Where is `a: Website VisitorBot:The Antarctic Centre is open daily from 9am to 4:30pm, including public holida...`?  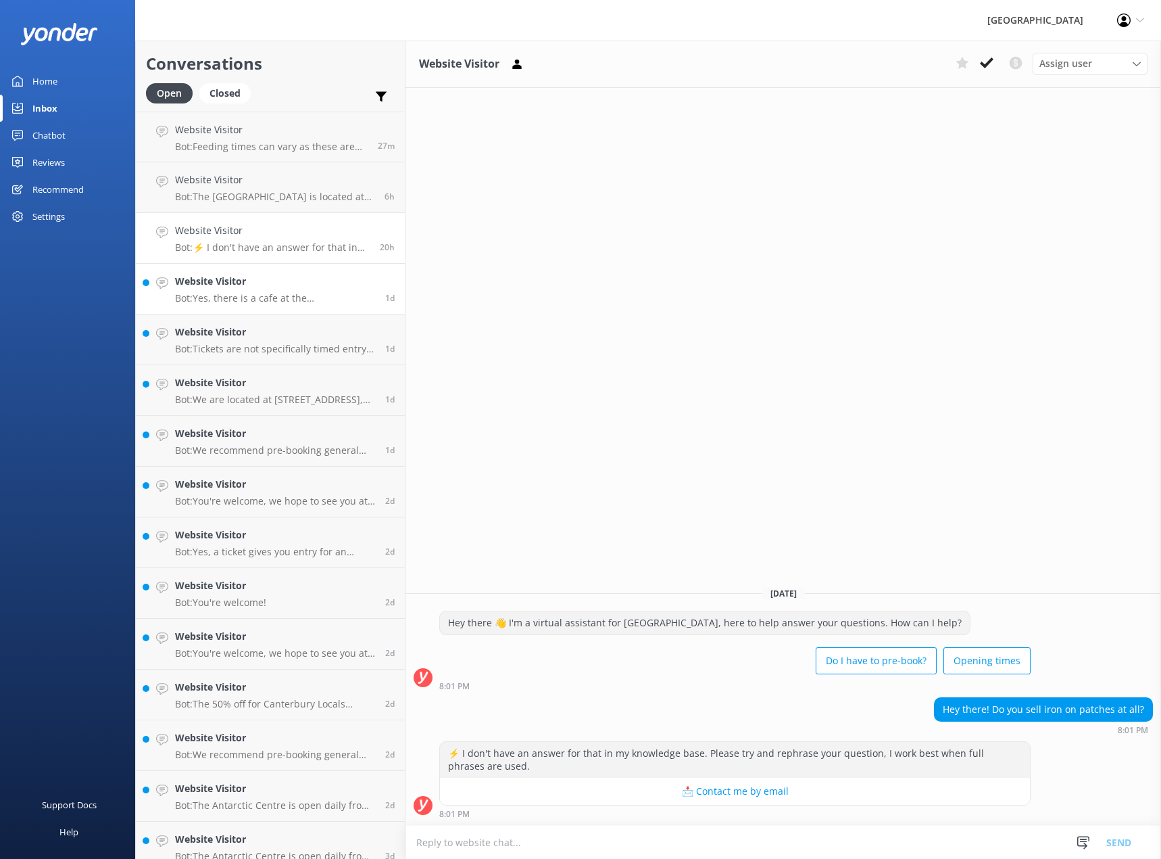
a: Website VisitorBot:The Antarctic Centre is open daily from 9am to 4:30pm, including public holida... is located at coordinates (270, 796).